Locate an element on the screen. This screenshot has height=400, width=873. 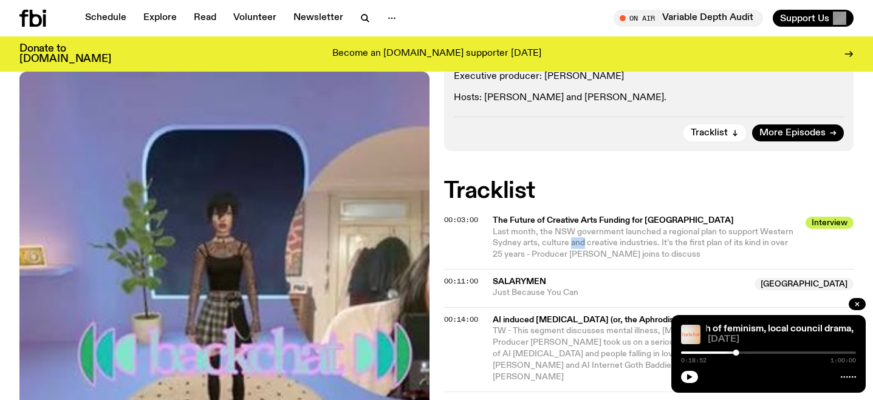
span: Tracklist is located at coordinates (709, 133).